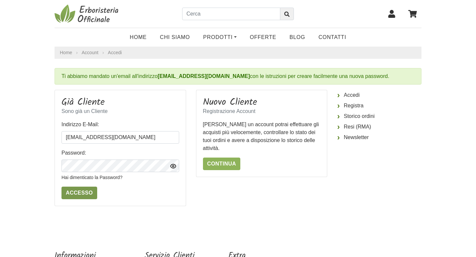 This screenshot has height=257, width=476. Describe the element at coordinates (238, 53) in the screenshot. I see `nav: breadcrumb` at that location.